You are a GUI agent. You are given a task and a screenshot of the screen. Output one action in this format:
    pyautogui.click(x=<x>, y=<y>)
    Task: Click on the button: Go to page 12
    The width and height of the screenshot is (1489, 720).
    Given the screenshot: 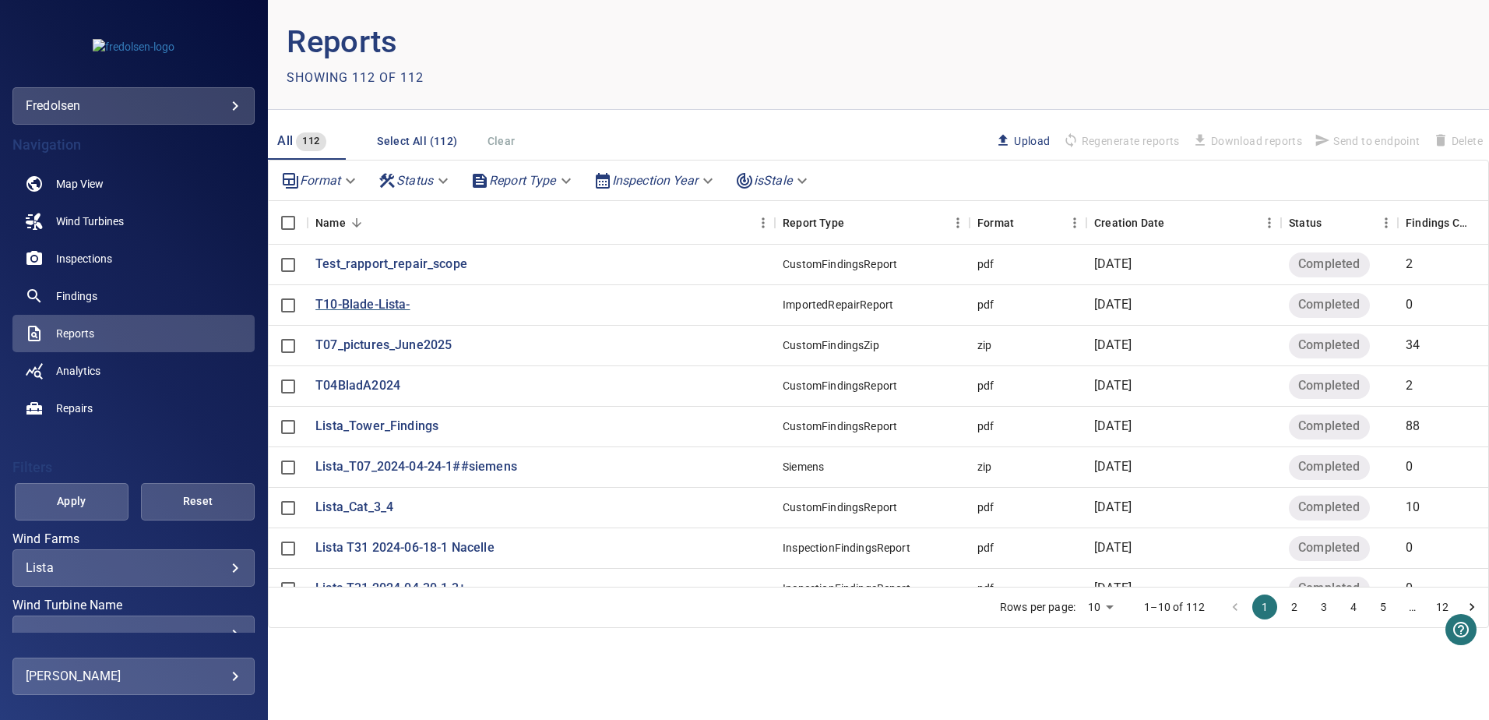 What is the action you would take?
    pyautogui.click(x=1443, y=607)
    